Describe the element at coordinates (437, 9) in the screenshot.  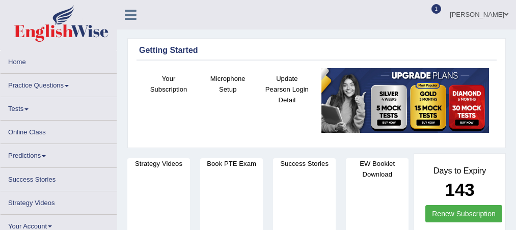
I see `span: 1` at that location.